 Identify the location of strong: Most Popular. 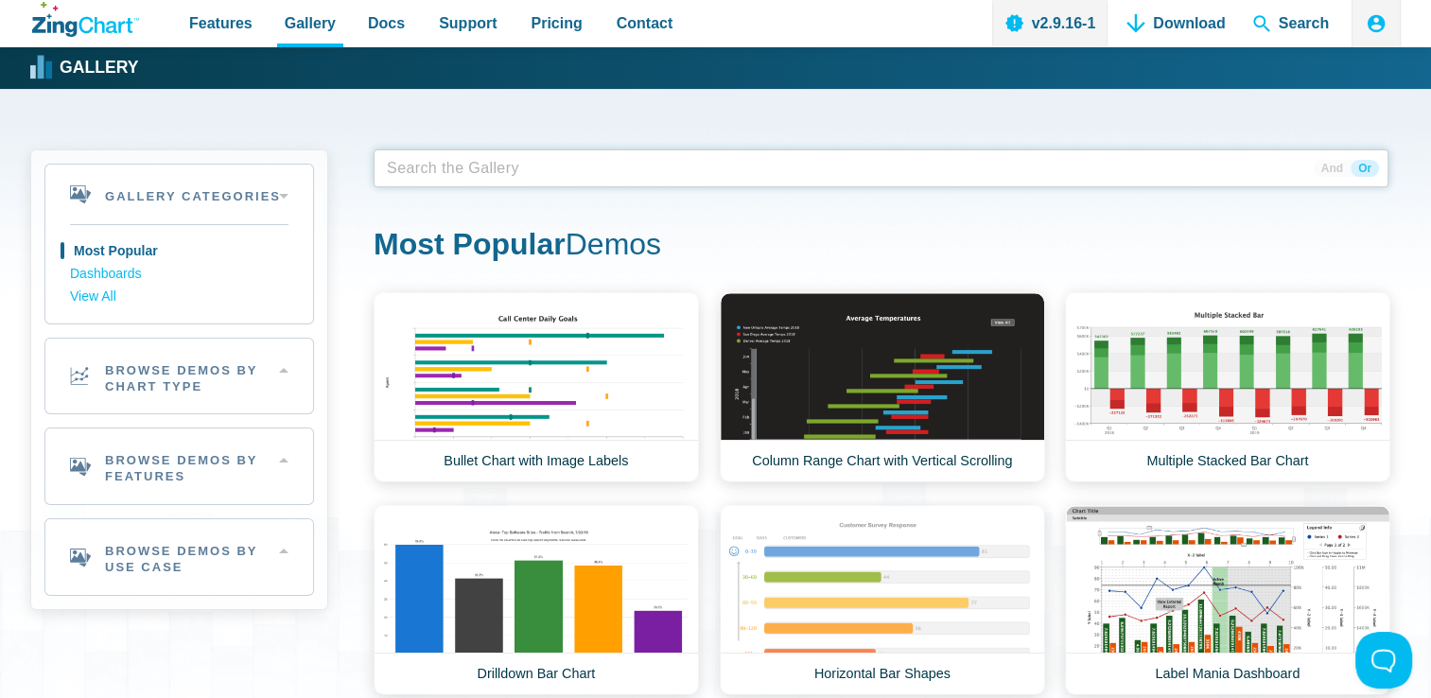
(469, 244).